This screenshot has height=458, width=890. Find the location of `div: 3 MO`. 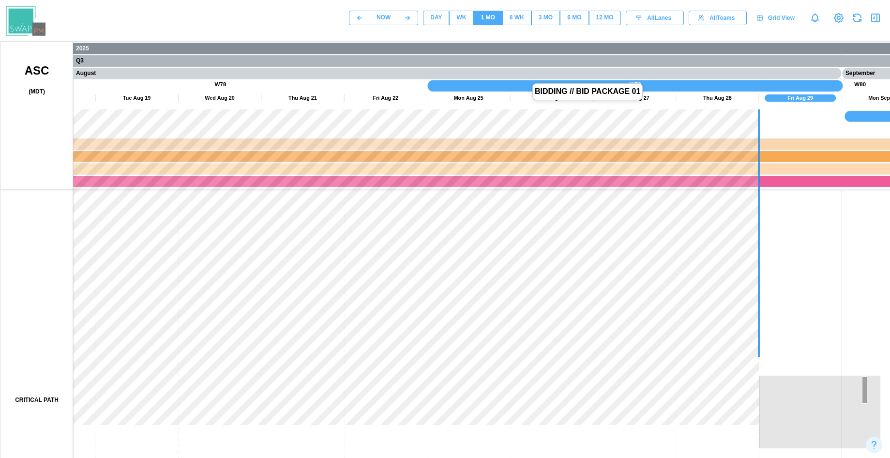

div: 3 MO is located at coordinates (545, 17).